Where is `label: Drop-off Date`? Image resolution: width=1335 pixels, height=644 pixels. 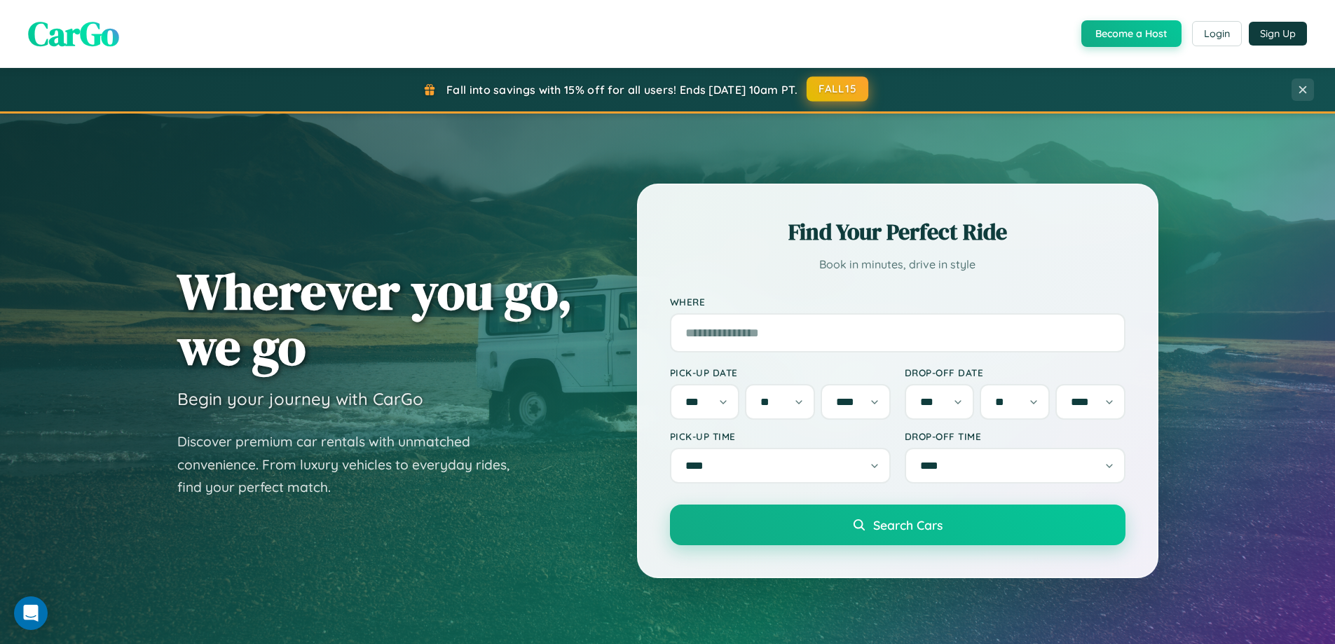 label: Drop-off Date is located at coordinates (1015, 372).